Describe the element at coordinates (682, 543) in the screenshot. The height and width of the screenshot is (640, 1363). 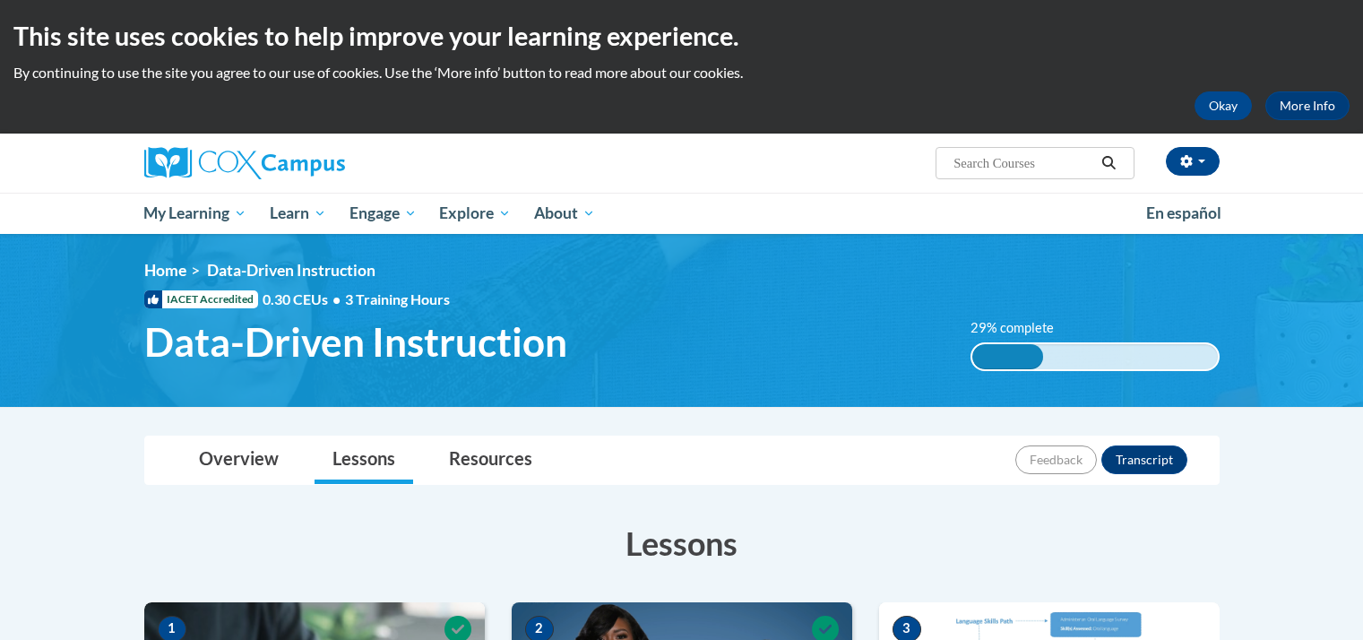
I see `h3: Lessons` at that location.